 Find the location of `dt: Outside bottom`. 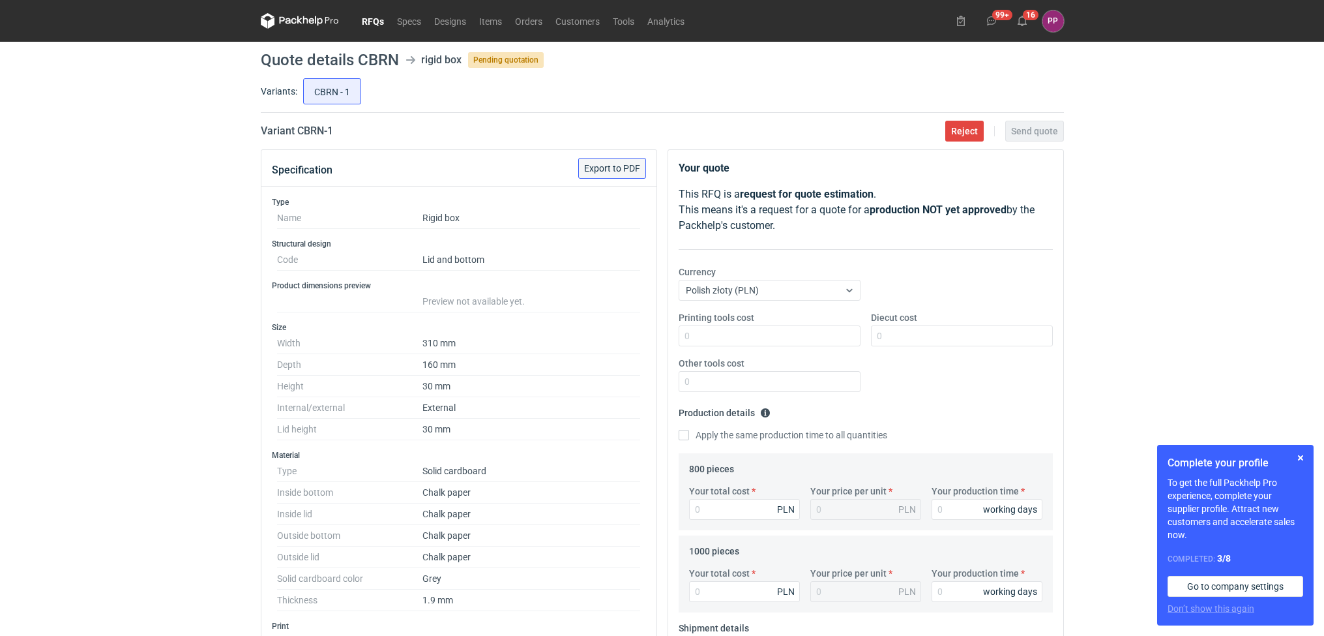

dt: Outside bottom is located at coordinates (349, 535).